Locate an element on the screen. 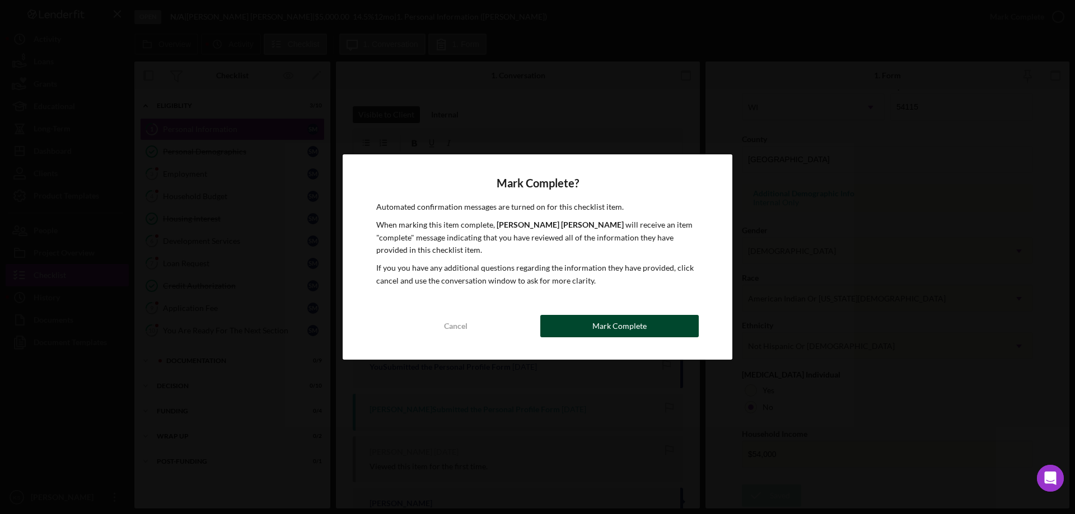 The image size is (1075, 514). div: Cancel is located at coordinates (456, 326).